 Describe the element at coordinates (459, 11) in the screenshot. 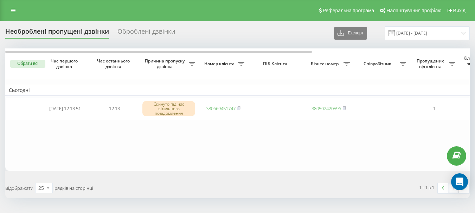

I see `span: Вихід` at that location.